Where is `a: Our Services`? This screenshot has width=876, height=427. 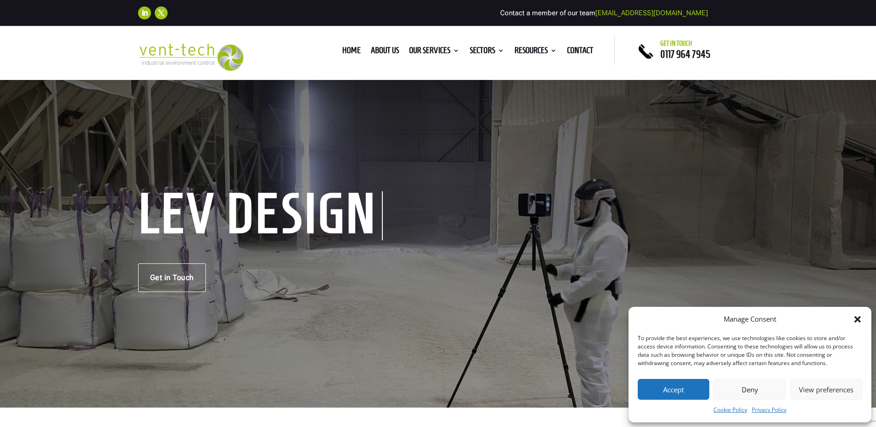 a: Our Services is located at coordinates (434, 52).